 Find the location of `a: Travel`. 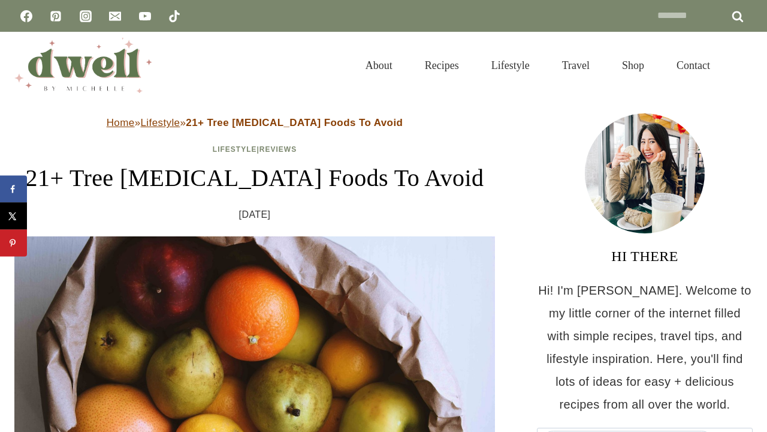

a: Travel is located at coordinates (576, 65).